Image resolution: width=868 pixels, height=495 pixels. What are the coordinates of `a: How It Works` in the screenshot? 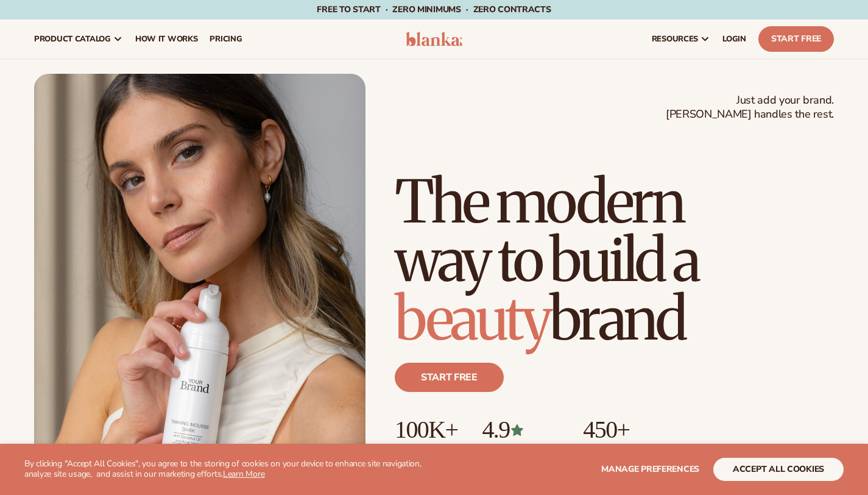 It's located at (166, 39).